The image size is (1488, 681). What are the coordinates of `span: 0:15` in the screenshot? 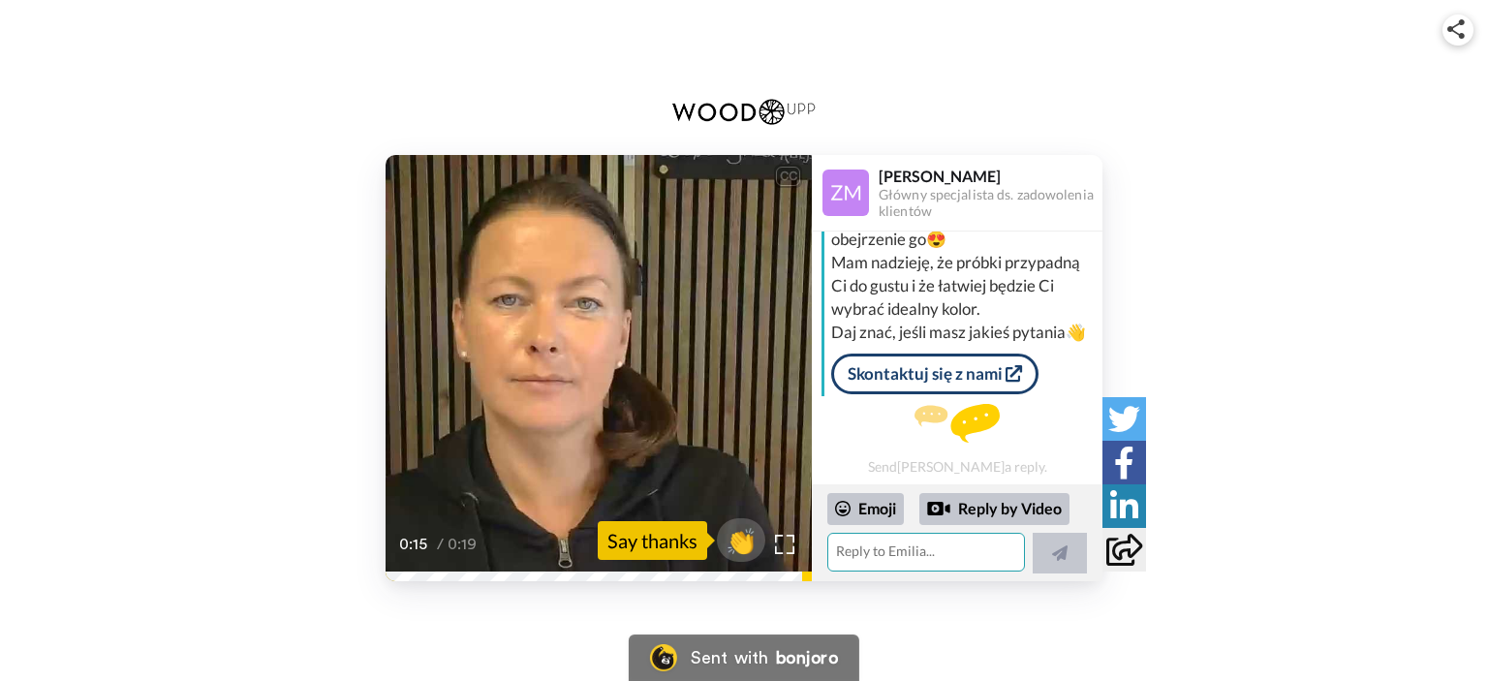 It's located at (416, 544).